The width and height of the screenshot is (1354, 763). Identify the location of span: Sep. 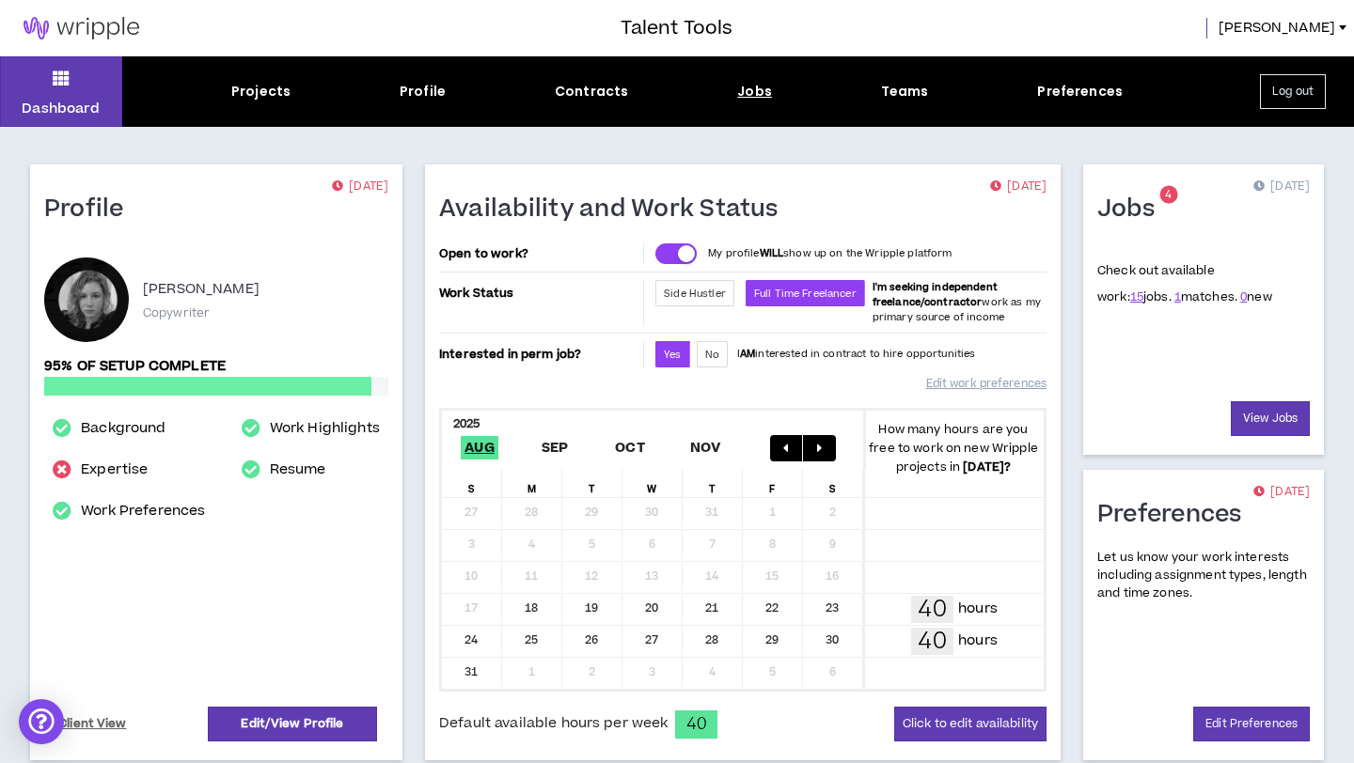
(555, 448).